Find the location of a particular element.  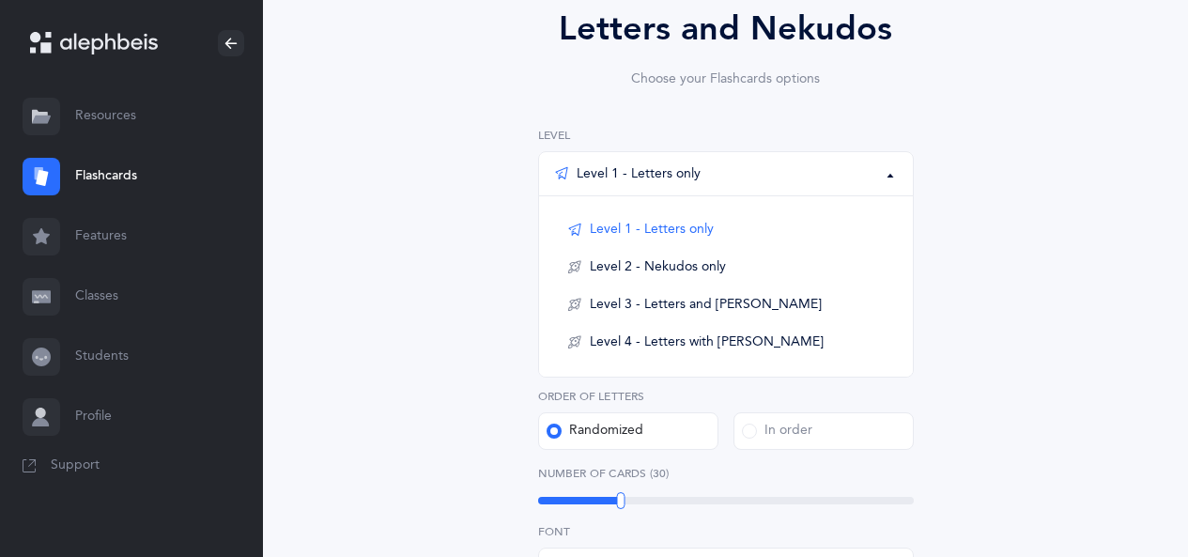

div: Randomized is located at coordinates (595, 431).